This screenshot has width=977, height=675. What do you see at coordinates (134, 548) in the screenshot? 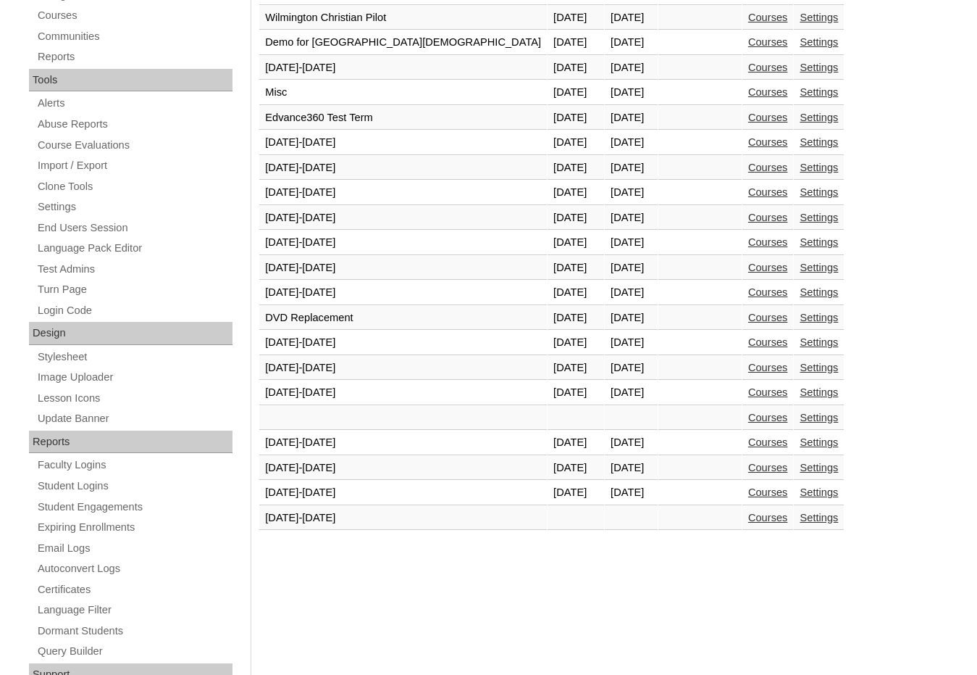
I see `a: Email Logs` at bounding box center [134, 548].